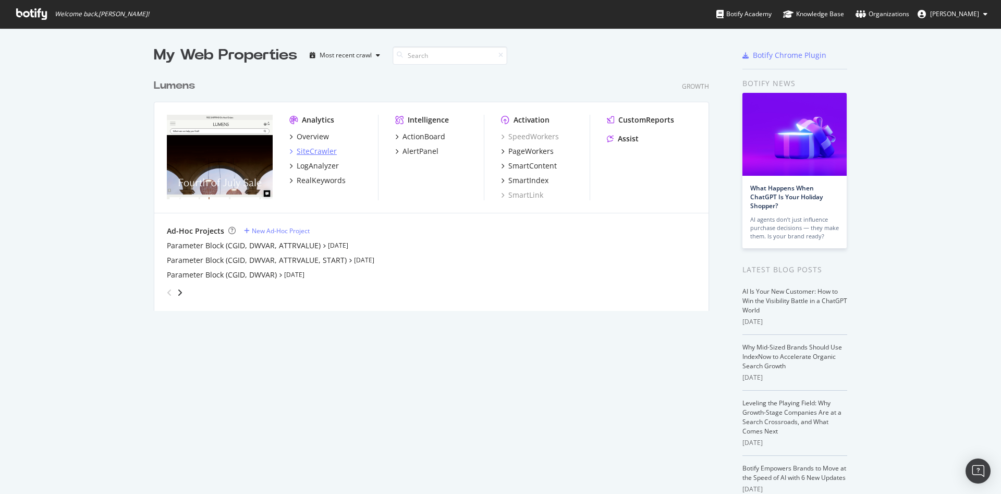  Describe the element at coordinates (646, 120) in the screenshot. I see `div: CustomReports` at that location.